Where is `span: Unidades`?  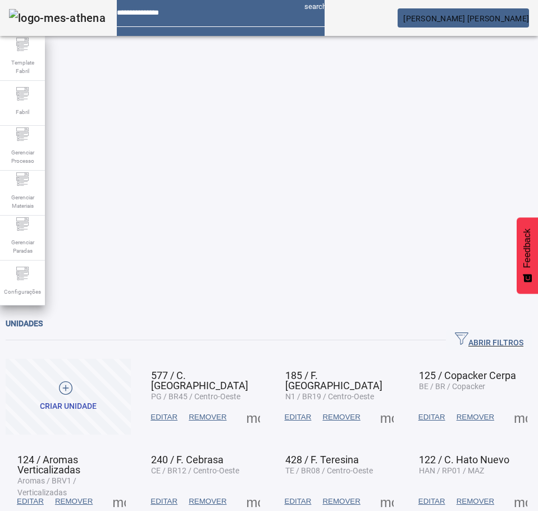
span: Unidades is located at coordinates (24, 324).